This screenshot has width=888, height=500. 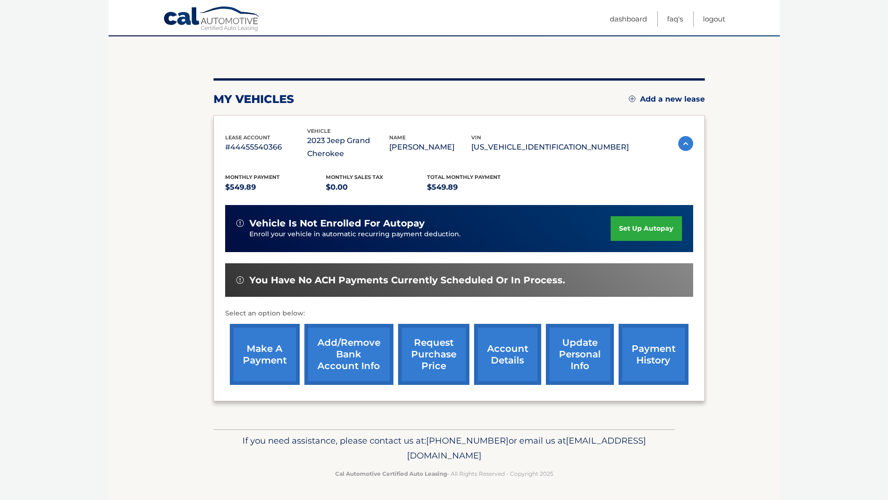 What do you see at coordinates (349, 354) in the screenshot?
I see `a: Add/Remove bank account info` at bounding box center [349, 354].